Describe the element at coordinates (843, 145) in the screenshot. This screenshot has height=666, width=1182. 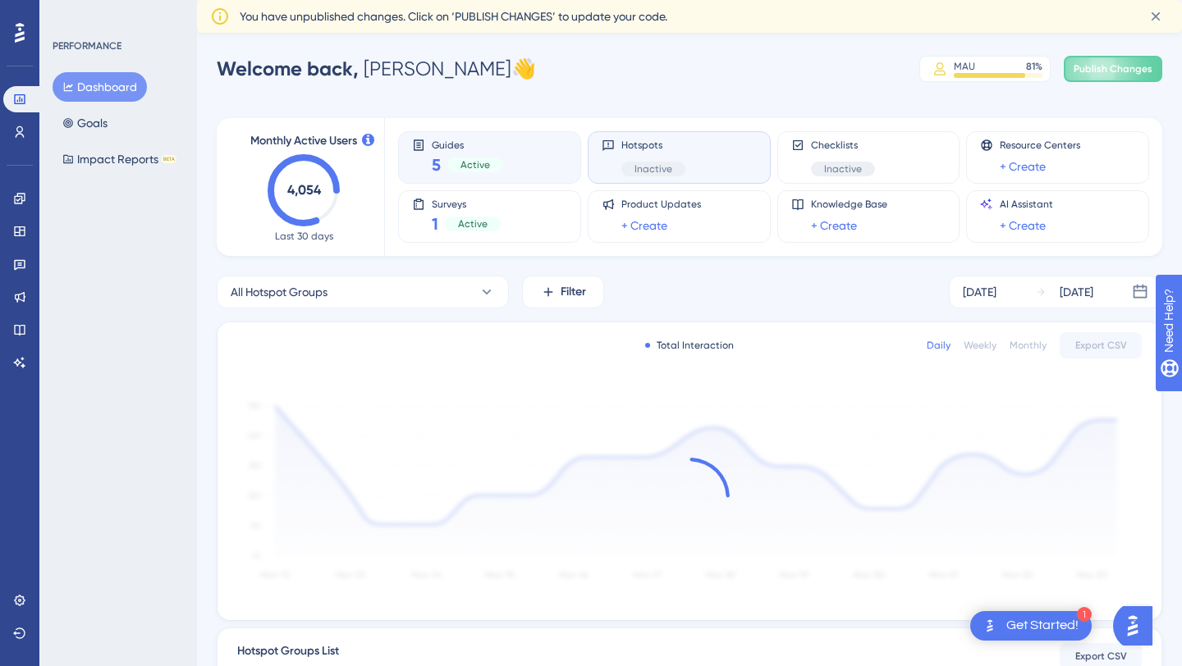
I see `span: Checklists` at that location.